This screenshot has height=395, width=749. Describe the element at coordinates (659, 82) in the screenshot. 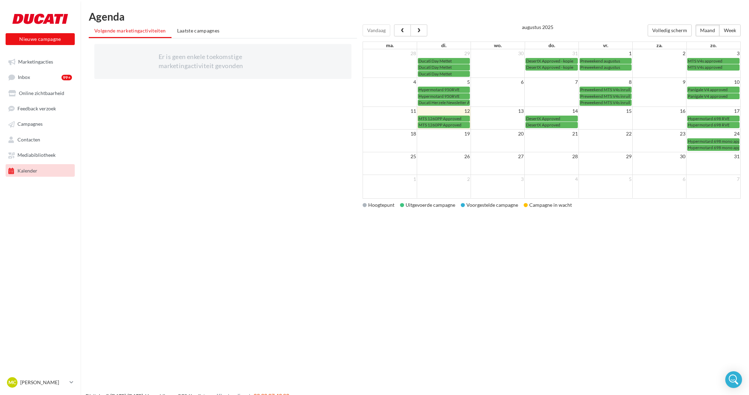

I see `td: 9` at that location.